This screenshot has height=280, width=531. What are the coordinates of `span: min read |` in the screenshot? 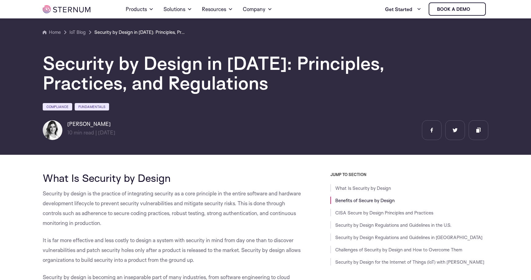 It's located at (82, 132).